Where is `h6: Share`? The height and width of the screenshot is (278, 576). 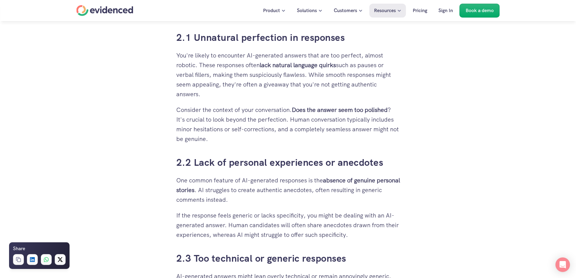
h6: Share is located at coordinates (19, 248).